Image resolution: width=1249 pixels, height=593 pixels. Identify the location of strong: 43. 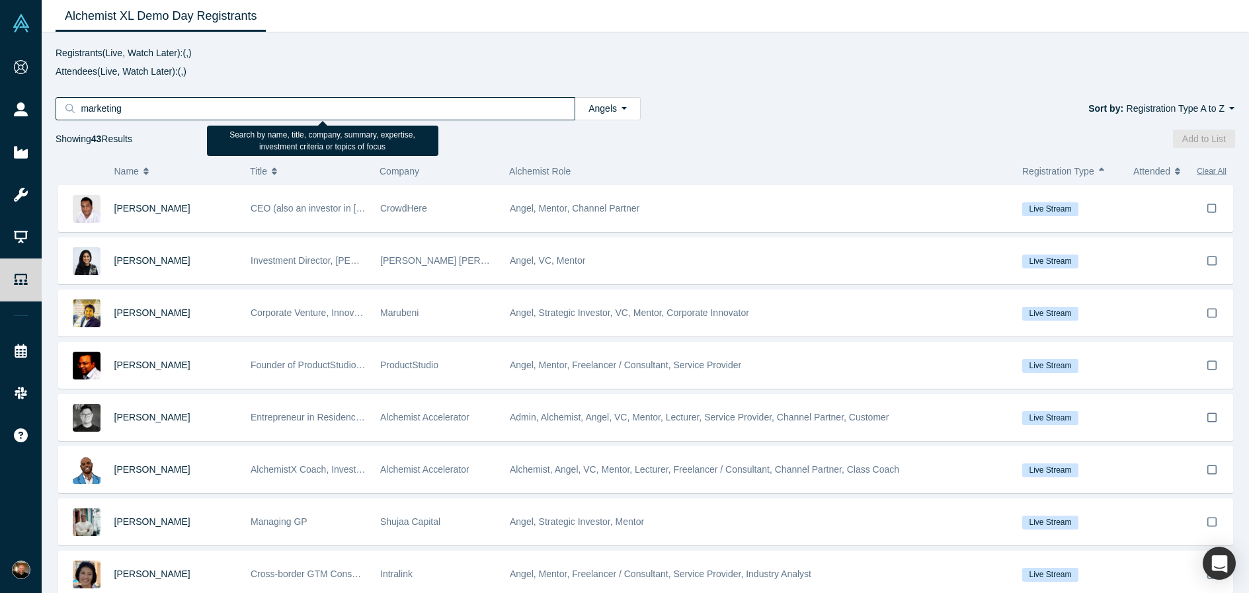
(97, 139).